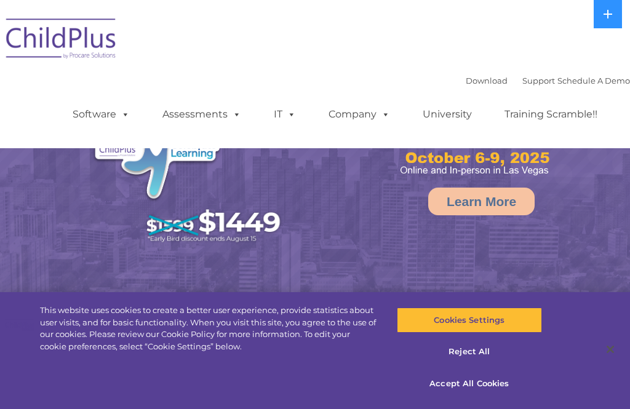  What do you see at coordinates (359, 114) in the screenshot?
I see `a: Company` at bounding box center [359, 114].